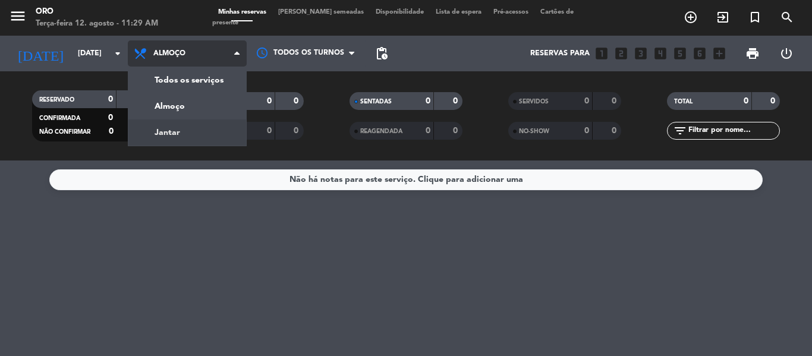 This screenshot has width=812, height=356. I want to click on span: Cartões de presente, so click(393, 17).